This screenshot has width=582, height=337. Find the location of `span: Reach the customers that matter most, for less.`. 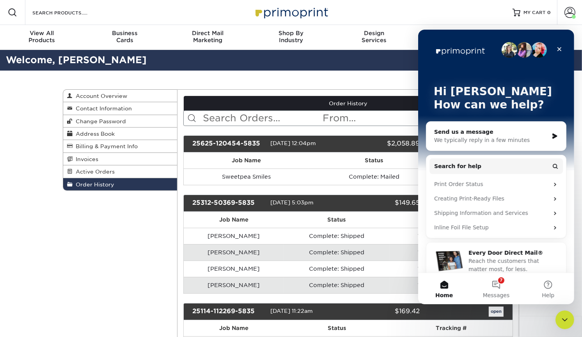

span: Reach the customers that matter most, for less. is located at coordinates (85, 235).